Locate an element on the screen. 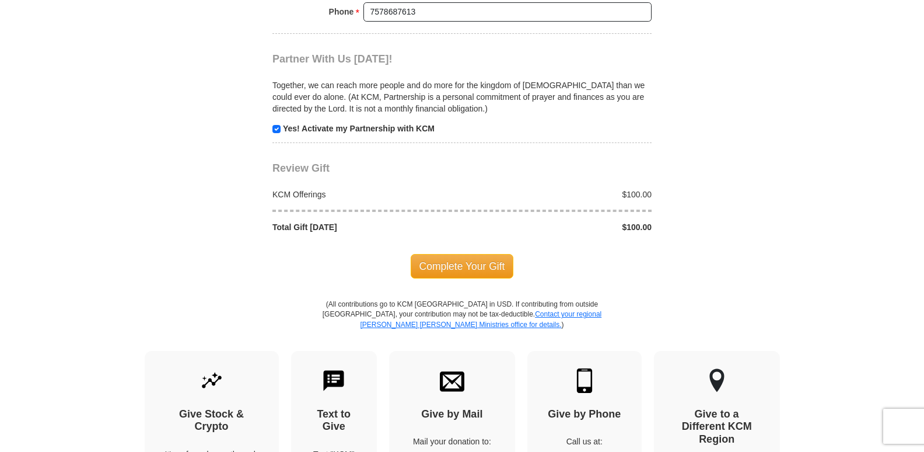 This screenshot has width=924, height=452. h4: Give Stock & Crypto is located at coordinates (212, 420).